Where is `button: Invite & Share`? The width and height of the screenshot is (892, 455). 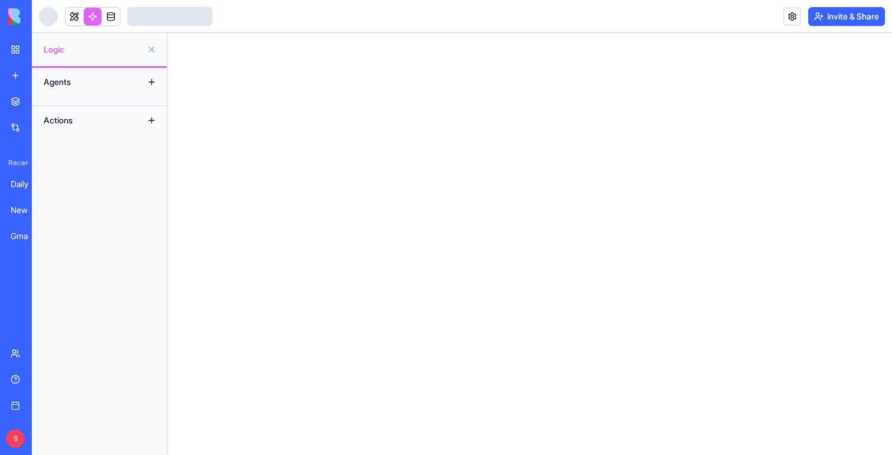
button: Invite & Share is located at coordinates (846, 17).